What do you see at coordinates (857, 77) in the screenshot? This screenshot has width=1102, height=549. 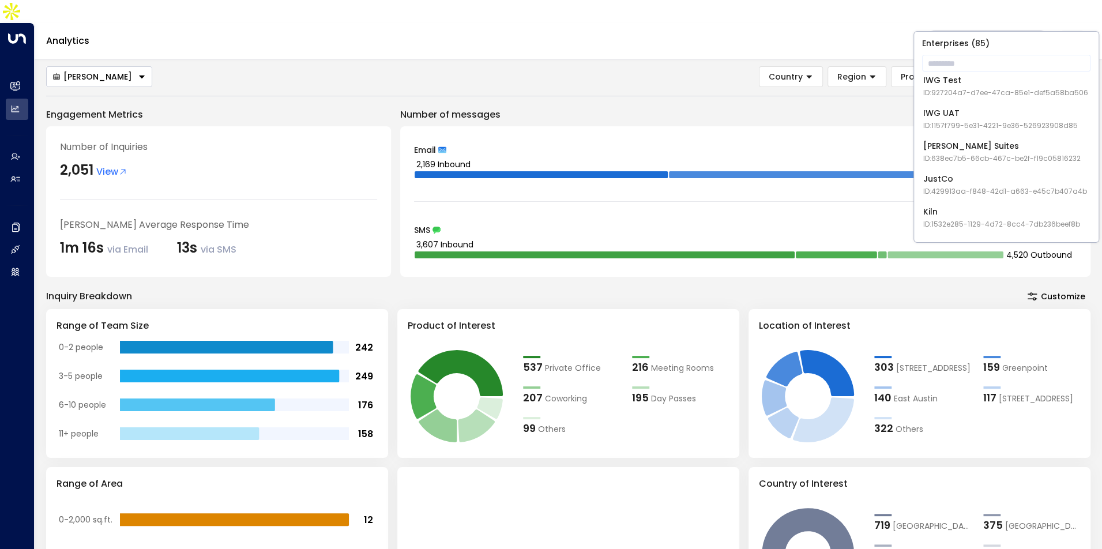 I see `button: Region` at bounding box center [857, 77].